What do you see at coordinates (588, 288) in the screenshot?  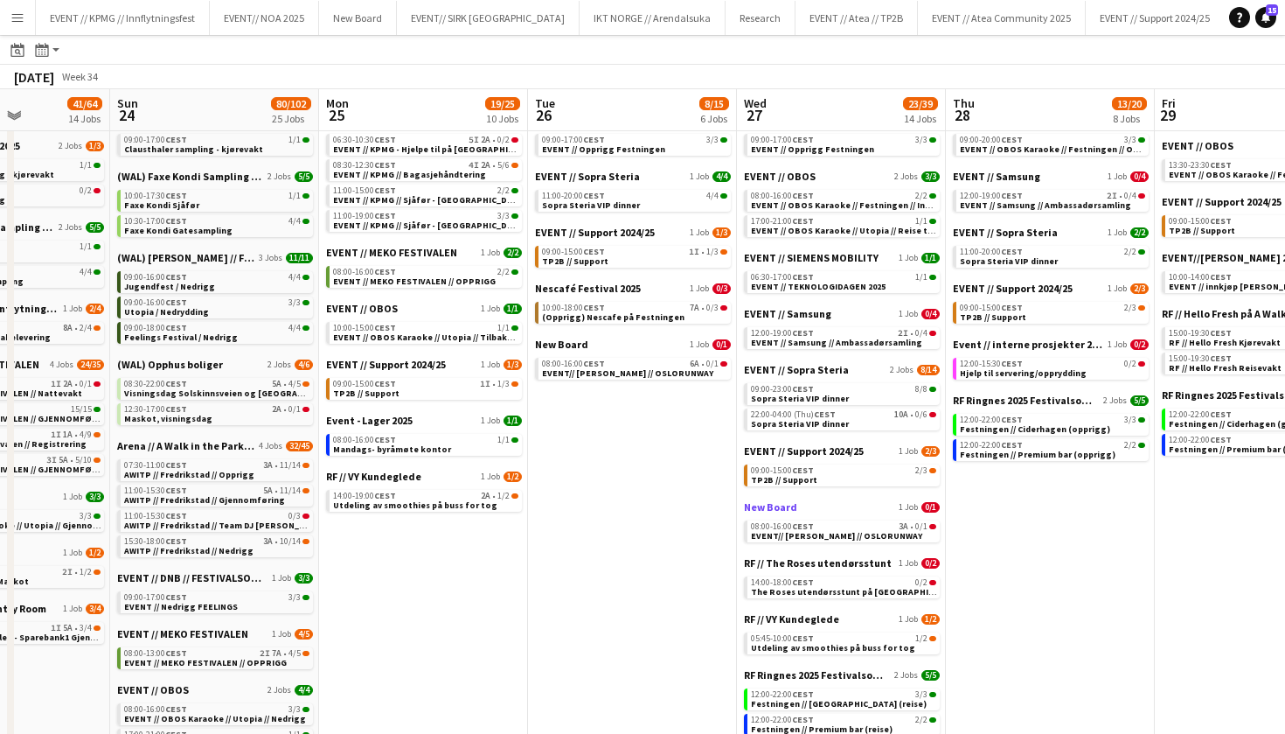 I see `span: Nescafé Festival 2025` at bounding box center [588, 288].